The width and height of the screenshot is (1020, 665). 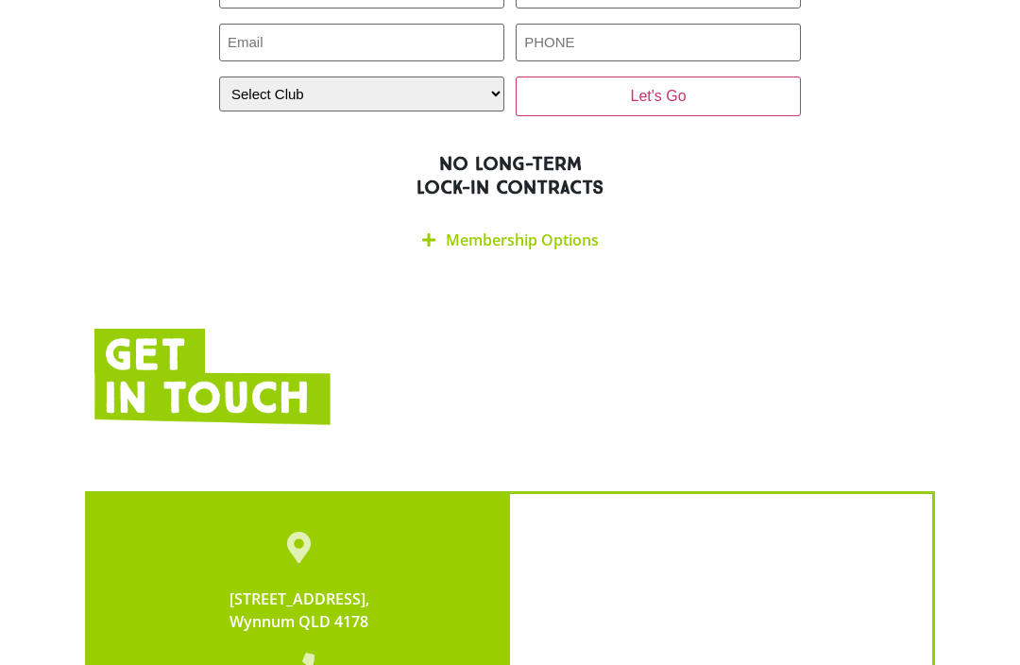 I want to click on div: Membership Options, so click(x=510, y=240).